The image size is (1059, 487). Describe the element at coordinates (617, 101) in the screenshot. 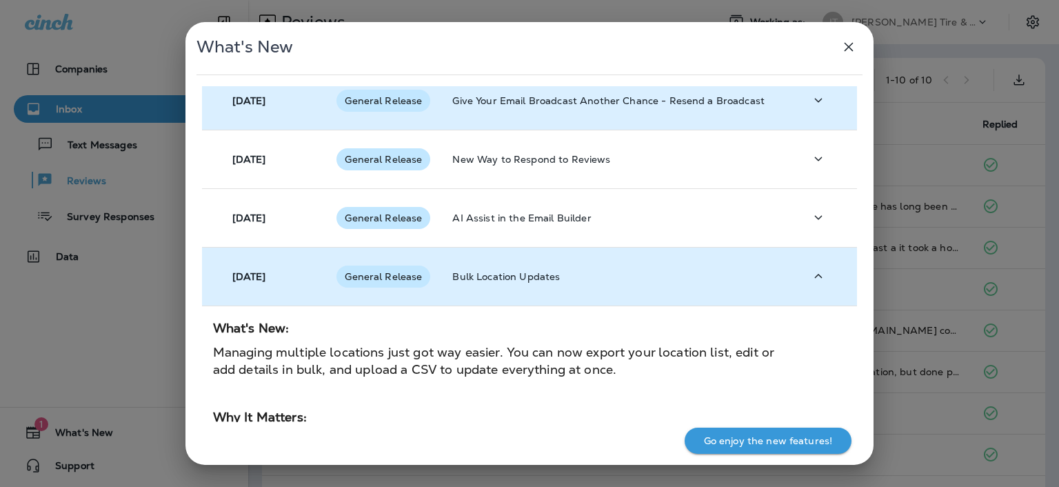

I see `p: Give Your Email Broadcast Another Chance - Resend a Broadcast` at that location.